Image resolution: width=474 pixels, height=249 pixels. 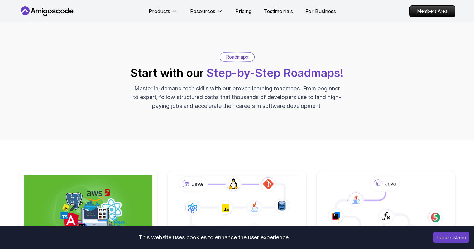 I want to click on p: Roadmaps, so click(x=237, y=57).